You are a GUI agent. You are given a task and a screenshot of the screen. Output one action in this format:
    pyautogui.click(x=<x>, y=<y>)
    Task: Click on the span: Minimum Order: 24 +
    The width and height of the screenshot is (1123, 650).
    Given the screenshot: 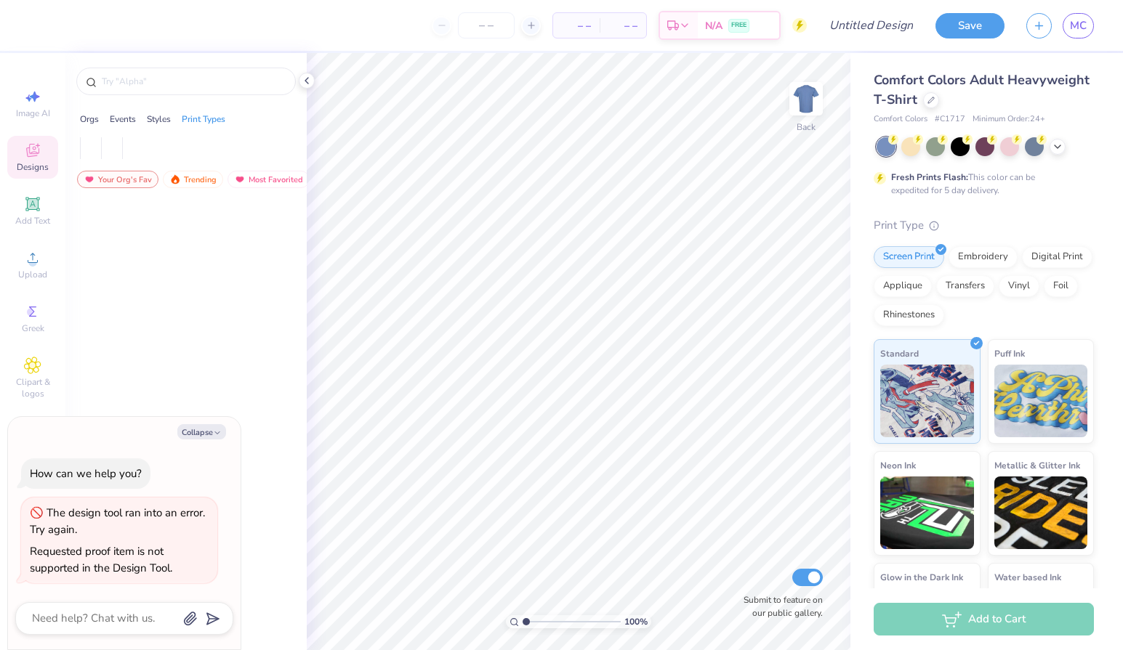 What is the action you would take?
    pyautogui.click(x=1008, y=119)
    